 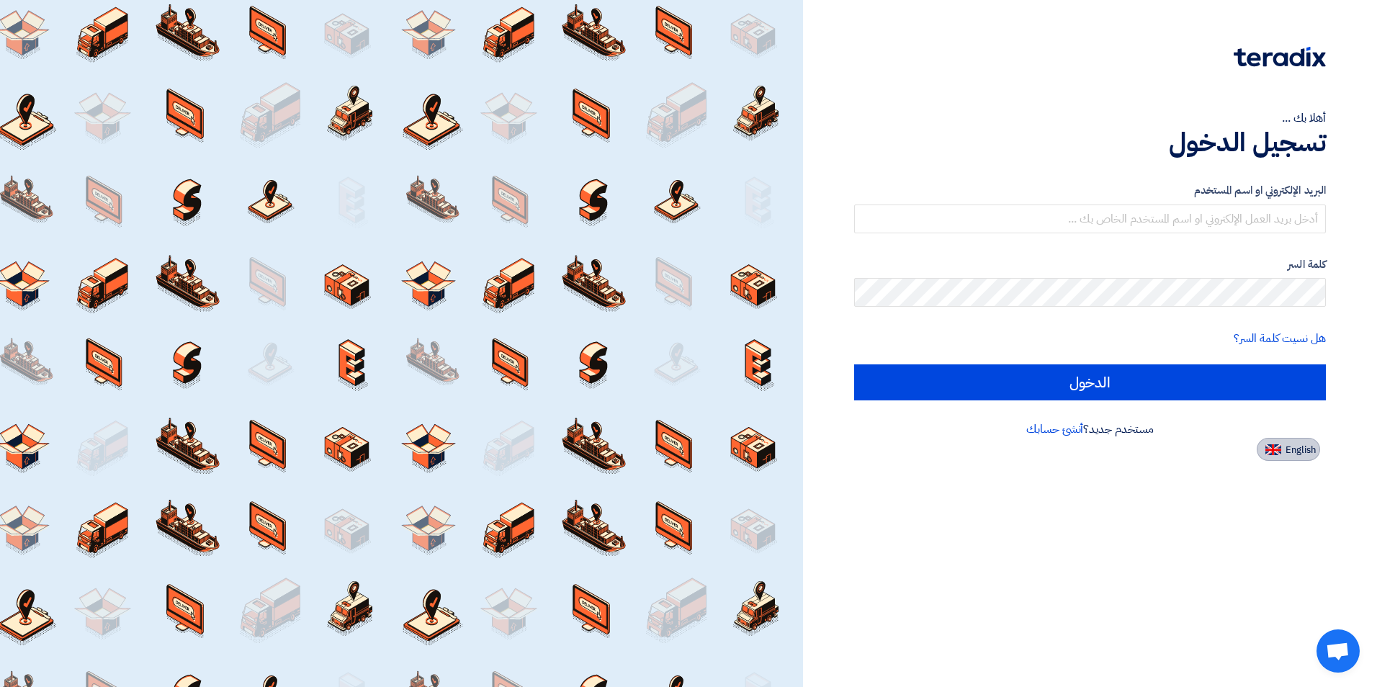 I want to click on img: en-US.png, so click(x=1274, y=449).